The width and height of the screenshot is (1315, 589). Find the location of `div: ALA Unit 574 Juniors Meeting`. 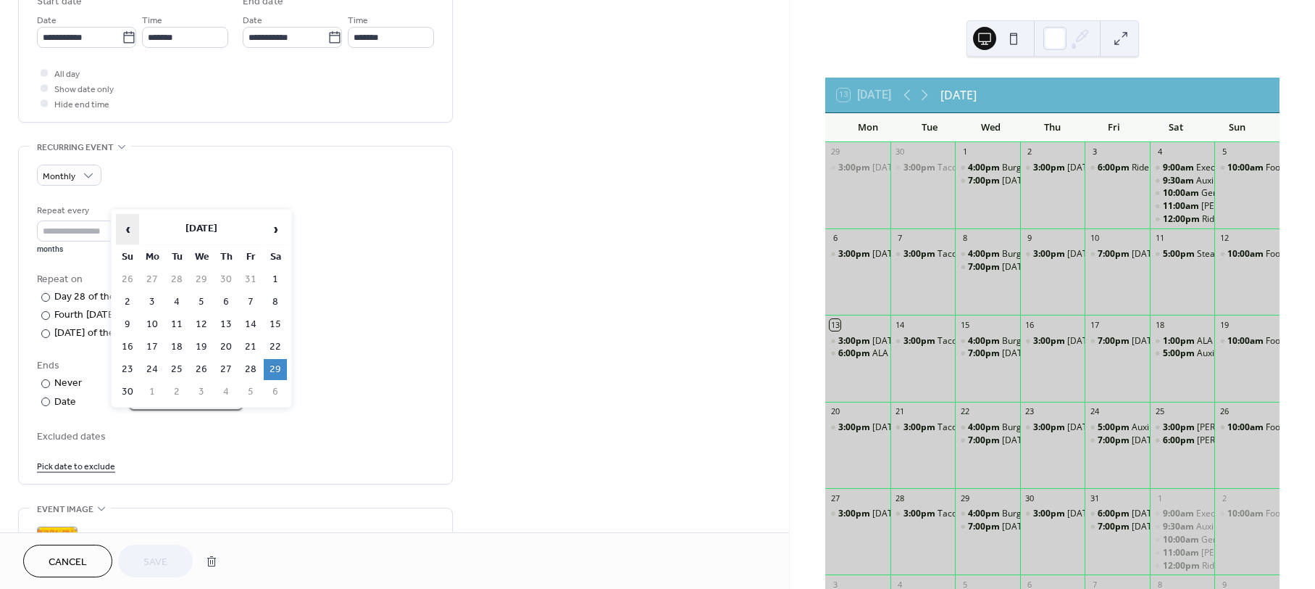

div: ALA Unit 574 Juniors Meeting is located at coordinates (1256, 341).